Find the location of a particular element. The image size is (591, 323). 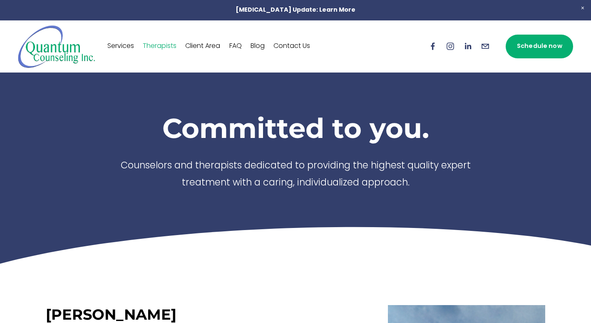

a: info@quantumcounselinginc.com is located at coordinates (485, 46).